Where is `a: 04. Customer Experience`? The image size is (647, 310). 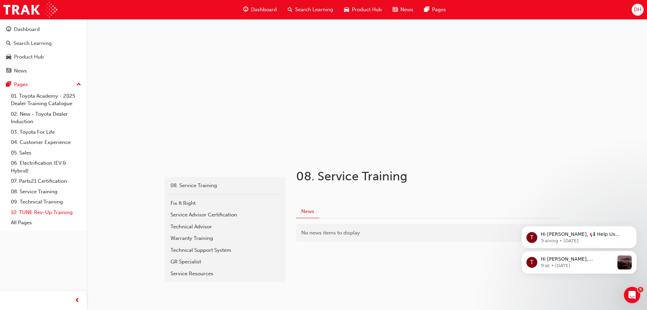 a: 04. Customer Experience is located at coordinates (46, 142).